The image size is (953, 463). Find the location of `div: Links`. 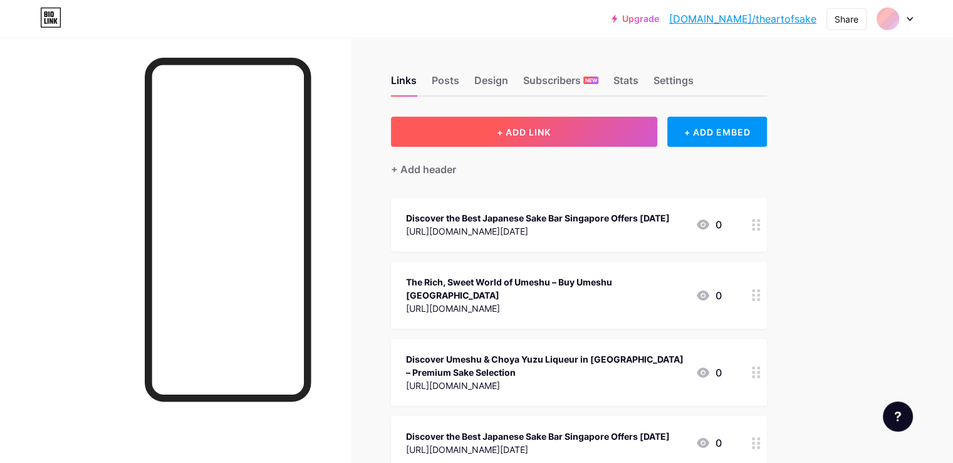

div: Links is located at coordinates (404, 84).